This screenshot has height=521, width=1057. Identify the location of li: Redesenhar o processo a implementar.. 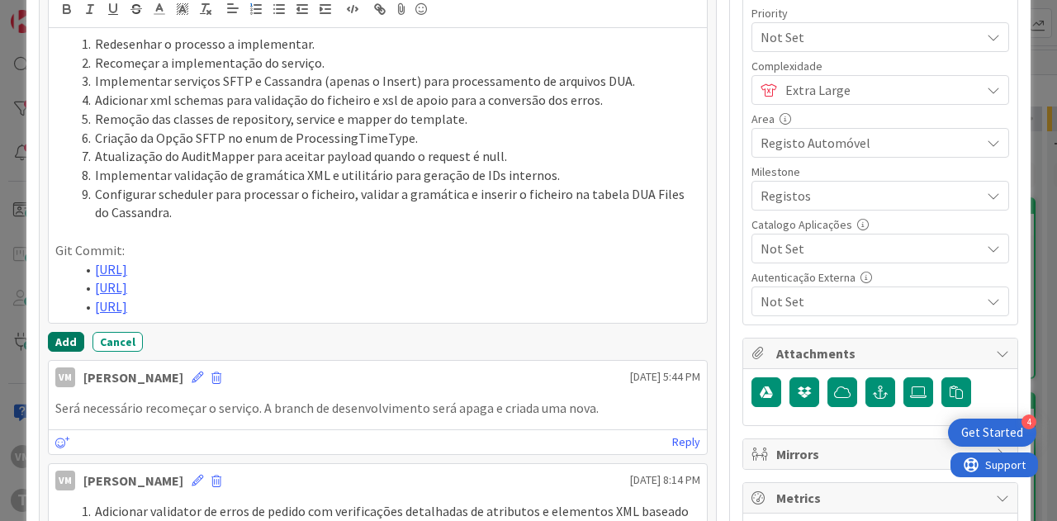
(387, 44).